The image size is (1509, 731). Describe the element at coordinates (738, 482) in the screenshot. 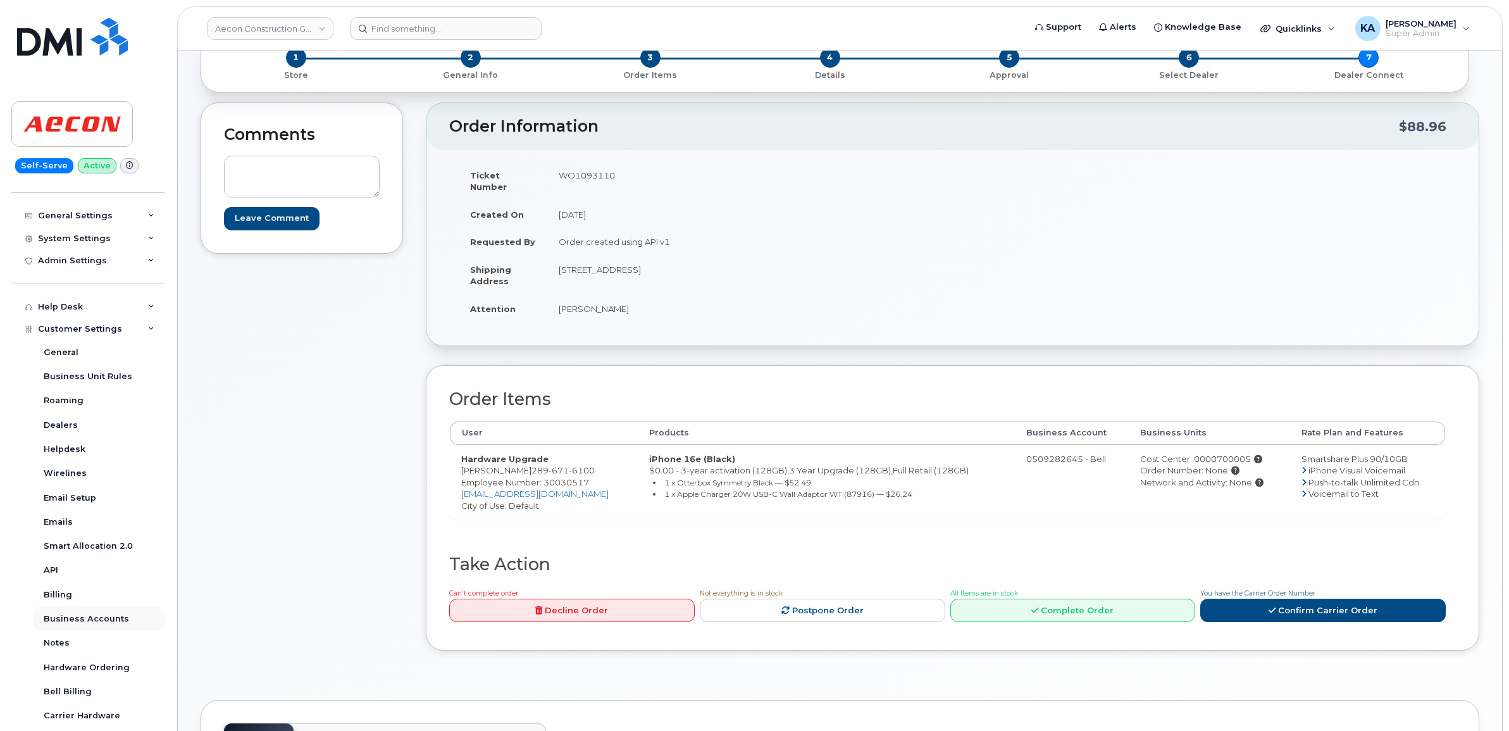

I see `small: 1 x Otterbox Symmetry Black — $52.49` at that location.